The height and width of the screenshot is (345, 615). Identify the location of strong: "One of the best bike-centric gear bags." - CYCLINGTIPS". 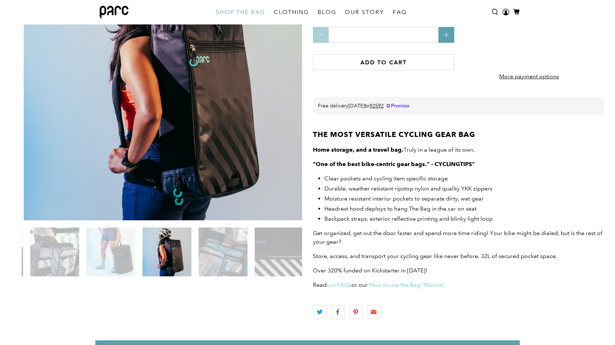
(394, 164).